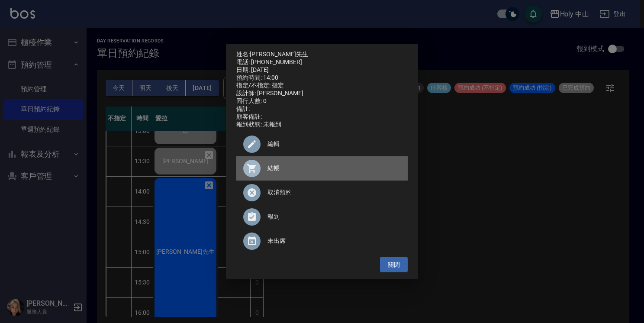  Describe the element at coordinates (334, 144) in the screenshot. I see `span: 編輯` at that location.